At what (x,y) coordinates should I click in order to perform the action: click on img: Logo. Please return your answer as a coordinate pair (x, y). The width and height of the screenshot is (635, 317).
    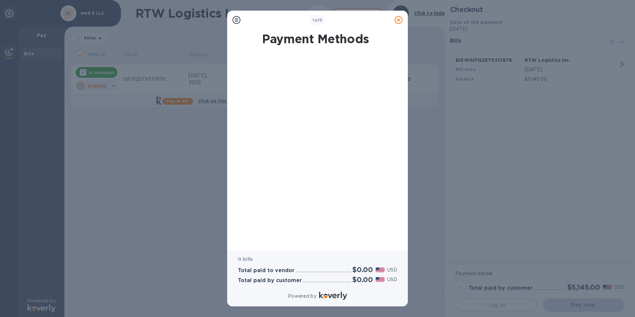
    Looking at the image, I should click on (333, 295).